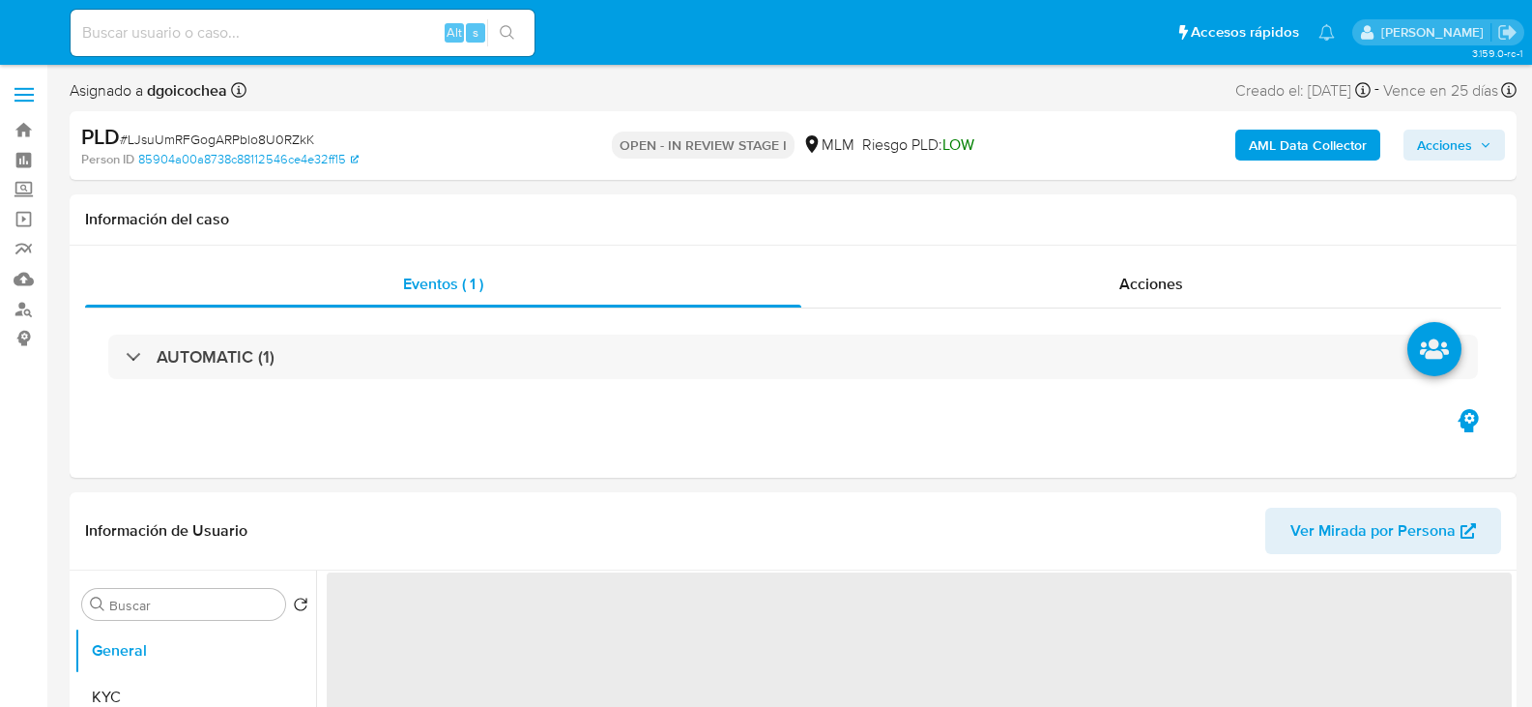 This screenshot has height=707, width=1532. Describe the element at coordinates (1245, 32) in the screenshot. I see `span: Accesos rápidos` at that location.